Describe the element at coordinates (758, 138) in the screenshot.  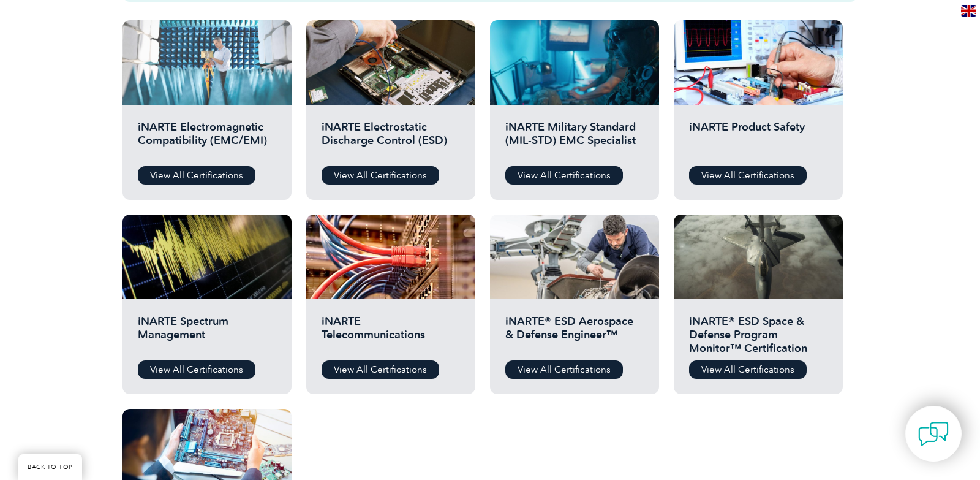
I see `h2: iNARTE Product Safety` at that location.